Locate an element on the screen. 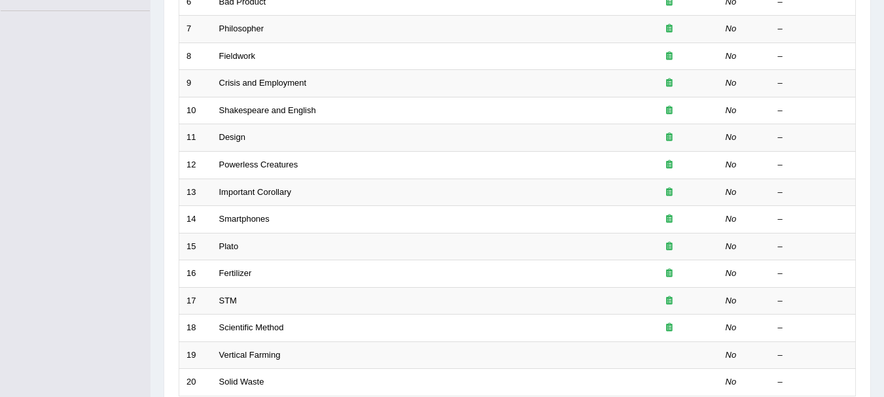  td: 19 is located at coordinates (196, 355).